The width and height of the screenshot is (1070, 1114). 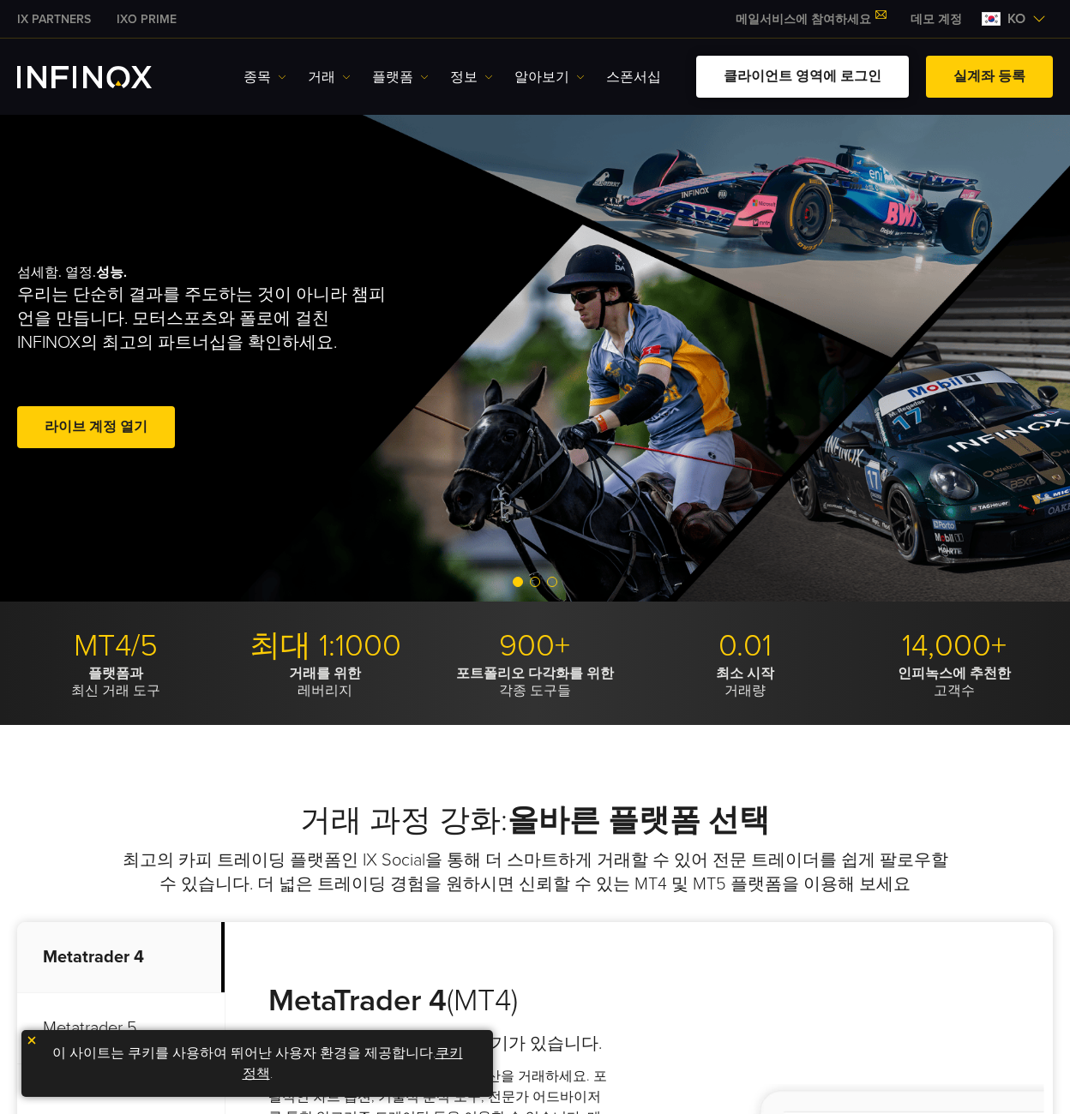 I want to click on div: 섬세함. 열정., so click(x=250, y=358).